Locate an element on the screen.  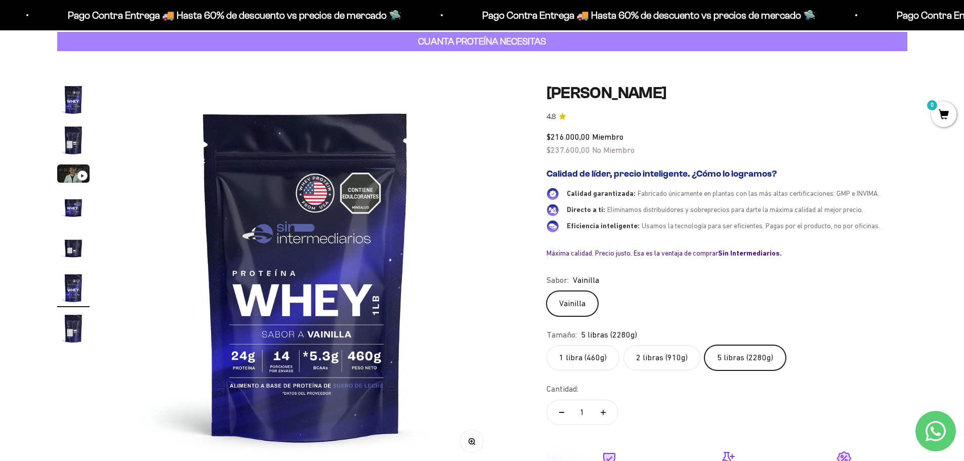
span: Usamos la tecnología para ser eficientes. Pagas por el producto, no por oficinas. is located at coordinates (761, 226).